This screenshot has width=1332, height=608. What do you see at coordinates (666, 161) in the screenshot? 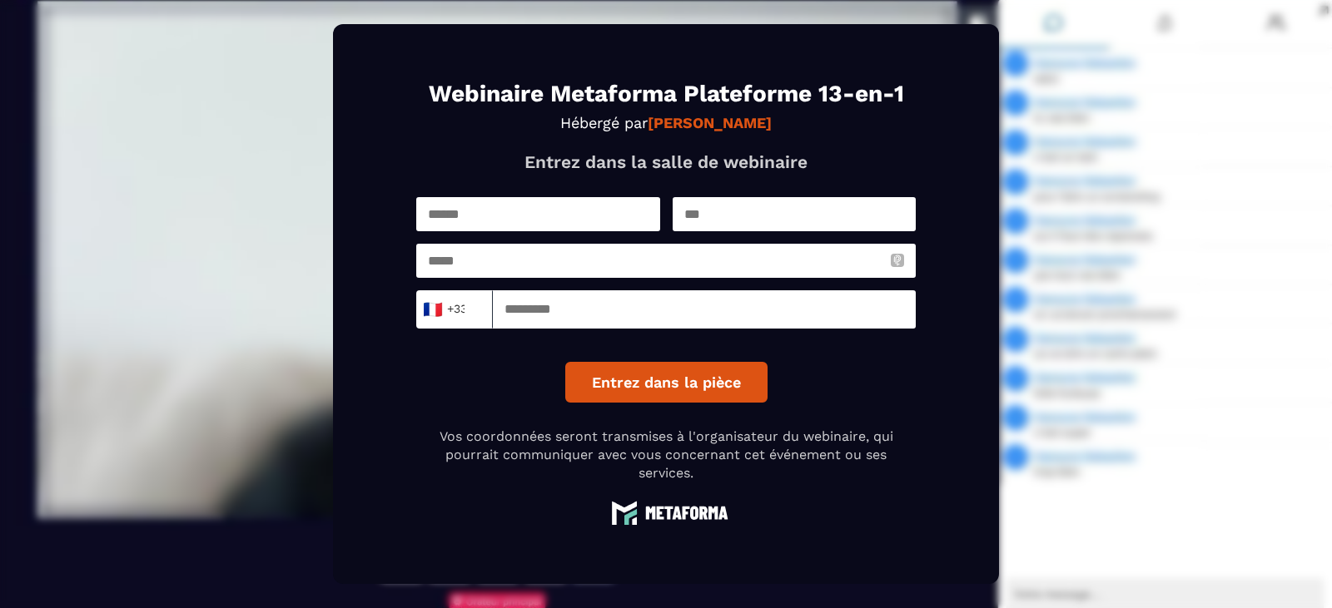
I see `p: Entrez dans la salle de webinaire` at bounding box center [666, 161].